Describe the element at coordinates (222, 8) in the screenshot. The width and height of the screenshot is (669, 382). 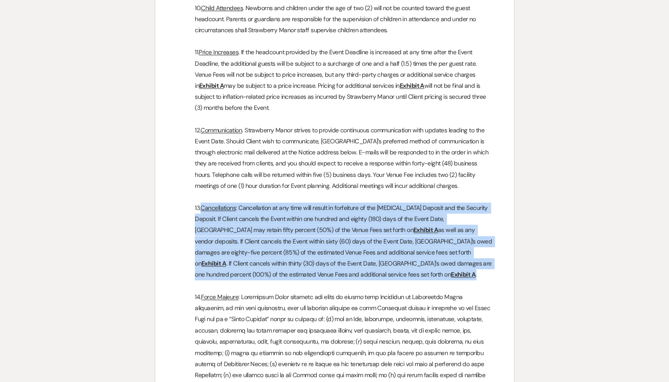
I see `u: Child Attendees` at that location.